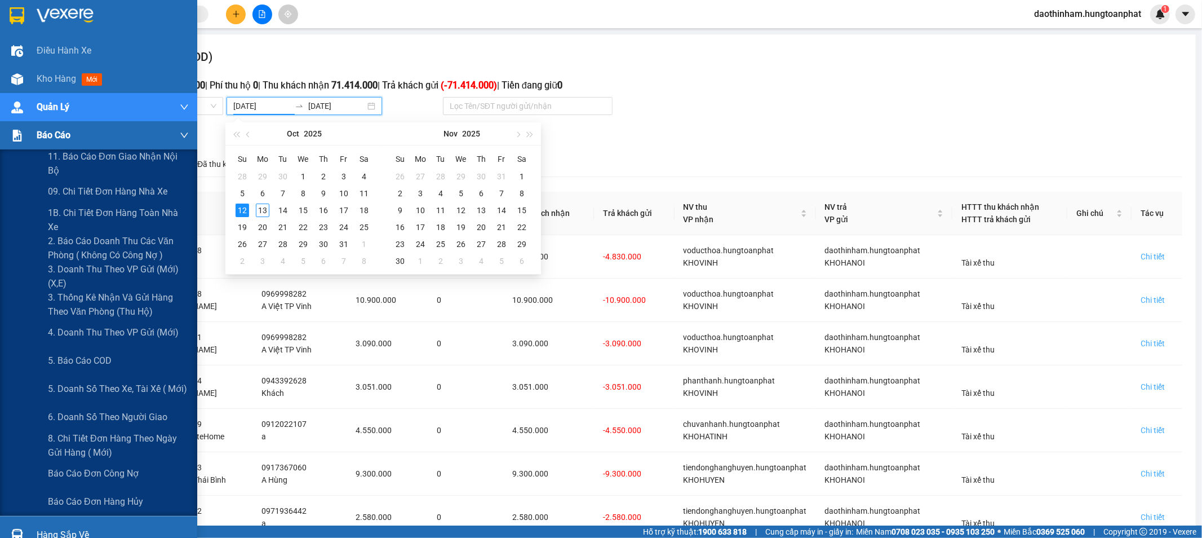 This screenshot has height=538, width=1202. Describe the element at coordinates (522, 193) in the screenshot. I see `td: 2025-11-08` at that location.